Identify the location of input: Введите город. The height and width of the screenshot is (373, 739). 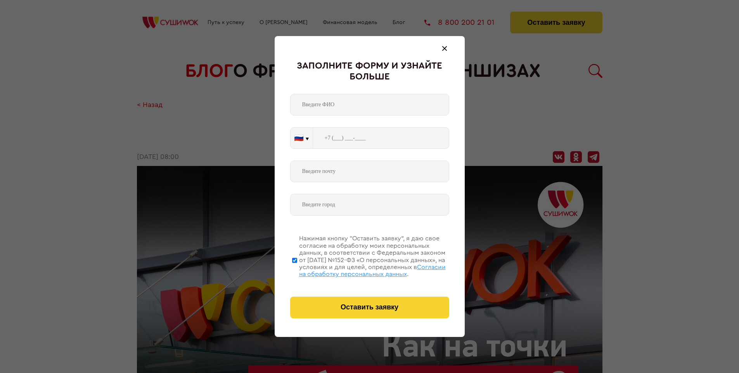
(370, 205).